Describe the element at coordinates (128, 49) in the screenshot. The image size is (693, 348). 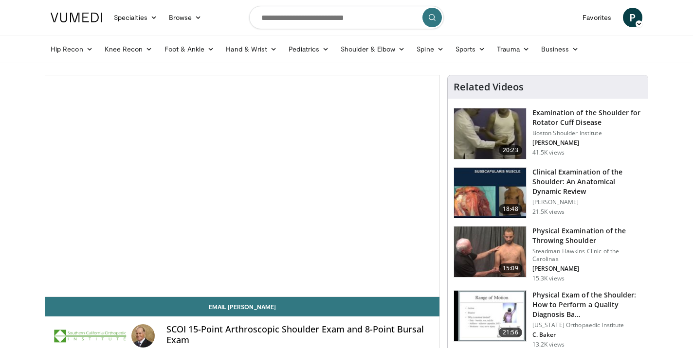
I see `a: Knee Recon` at that location.